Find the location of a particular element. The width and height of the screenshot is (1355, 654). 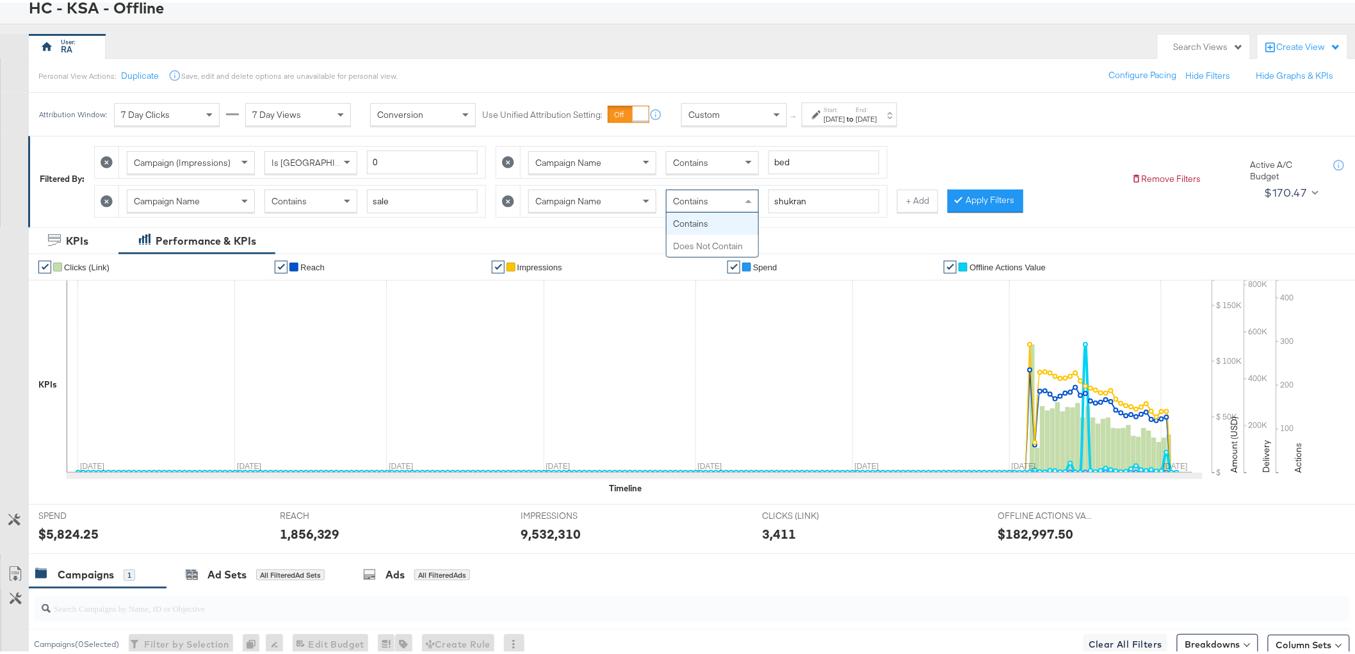

button: Apply Filters is located at coordinates (986, 199).